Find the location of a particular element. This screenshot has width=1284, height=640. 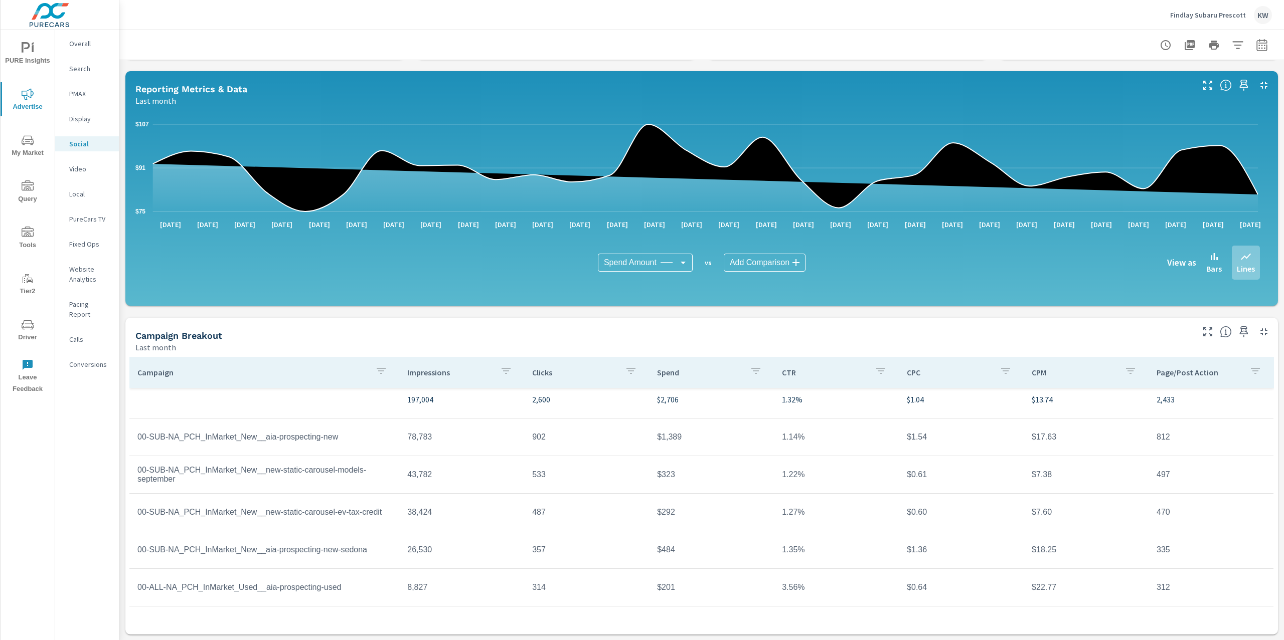

td: $323 is located at coordinates (711, 475).